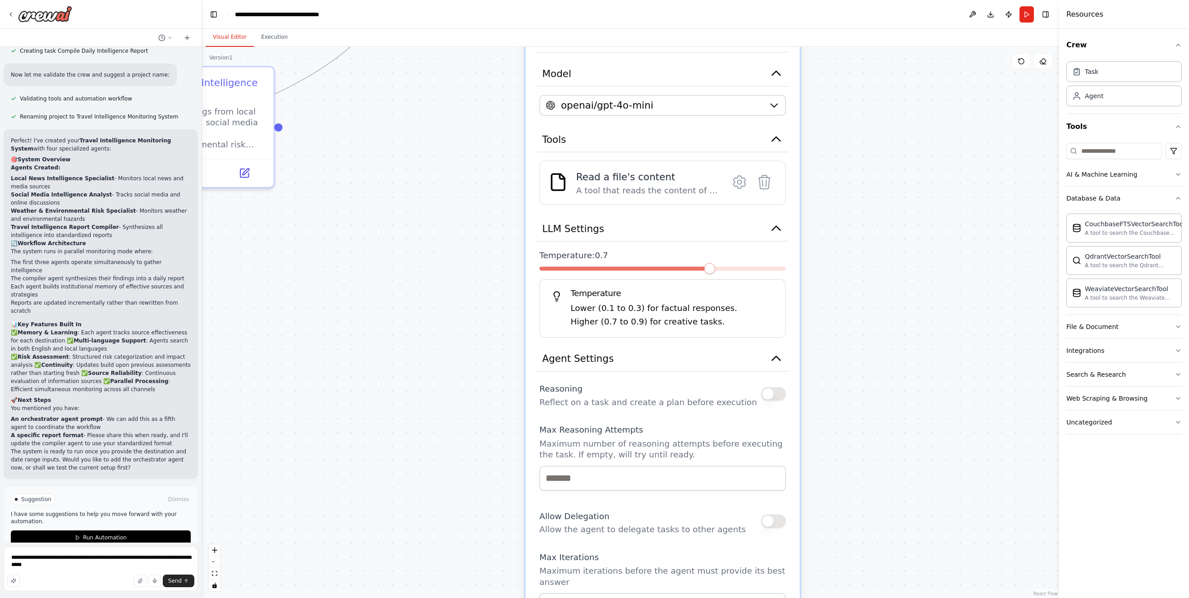  What do you see at coordinates (215, 586) in the screenshot?
I see `button: toggle interactivity` at bounding box center [215, 586].